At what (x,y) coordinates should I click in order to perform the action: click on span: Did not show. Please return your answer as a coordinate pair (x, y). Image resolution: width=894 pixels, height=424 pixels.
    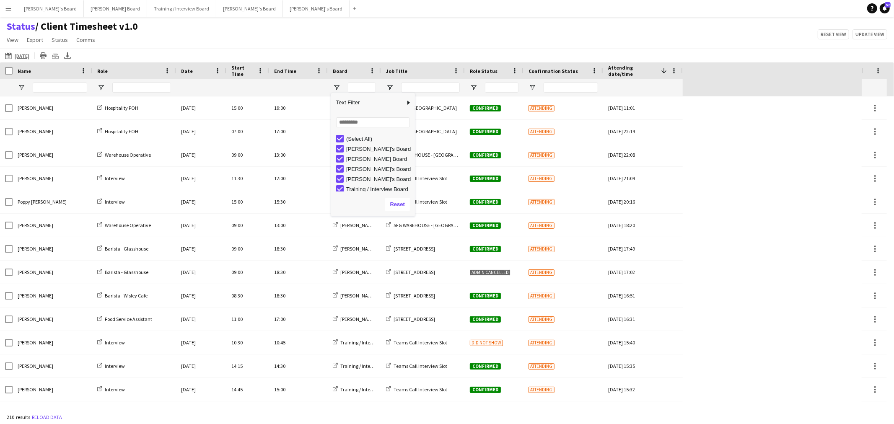
    Looking at the image, I should click on (486, 343).